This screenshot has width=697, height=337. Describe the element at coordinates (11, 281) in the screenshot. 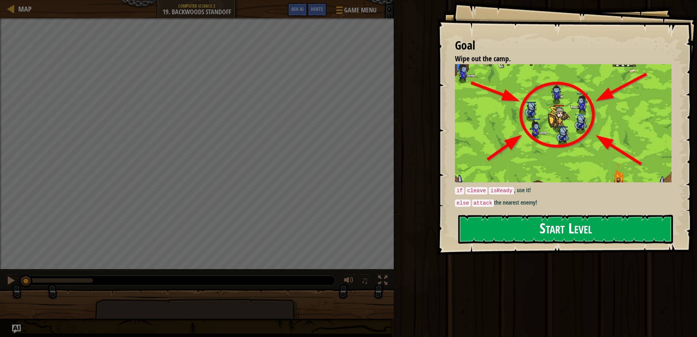

I see `button: Ctrl + P: Pause` at that location.